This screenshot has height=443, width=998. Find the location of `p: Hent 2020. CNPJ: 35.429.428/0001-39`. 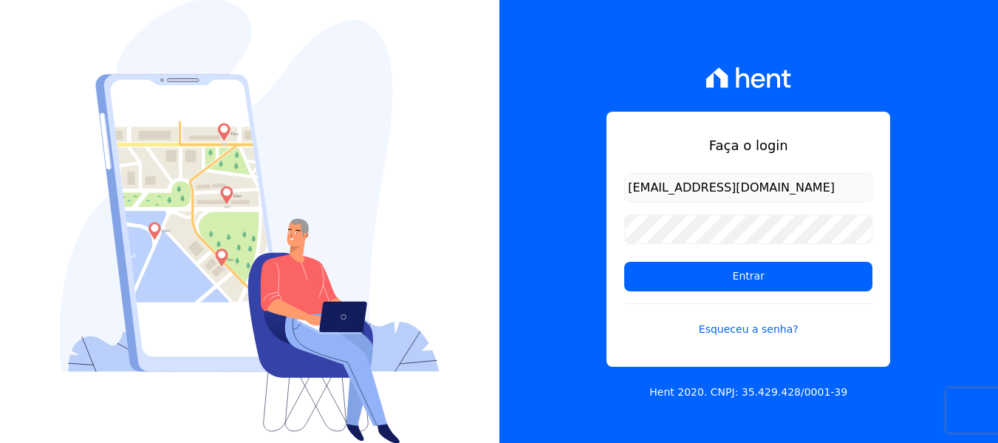

p: Hent 2020. CNPJ: 35.429.428/0001-39 is located at coordinates (748, 392).